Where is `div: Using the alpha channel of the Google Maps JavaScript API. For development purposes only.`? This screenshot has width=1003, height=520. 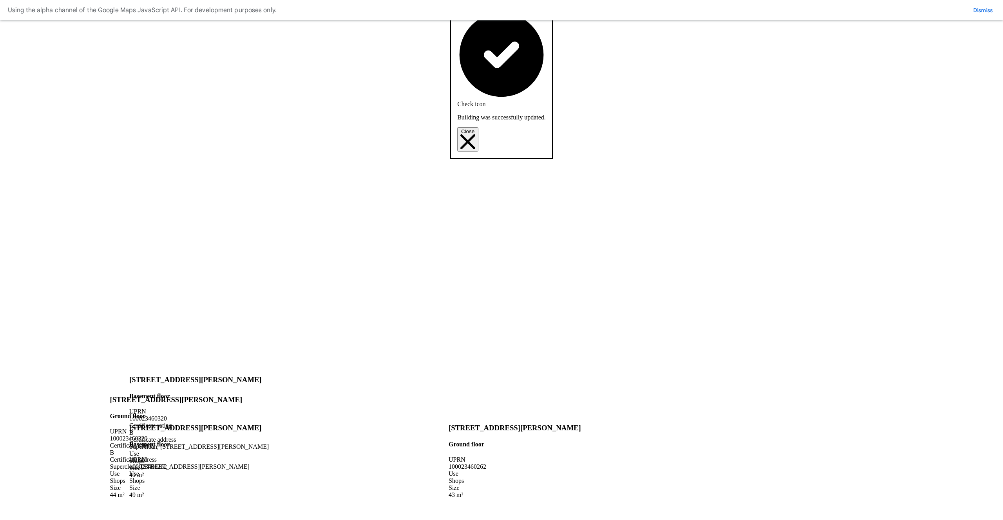 div: Using the alpha channel of the Google Maps JavaScript API. For development purposes only. is located at coordinates (142, 10).